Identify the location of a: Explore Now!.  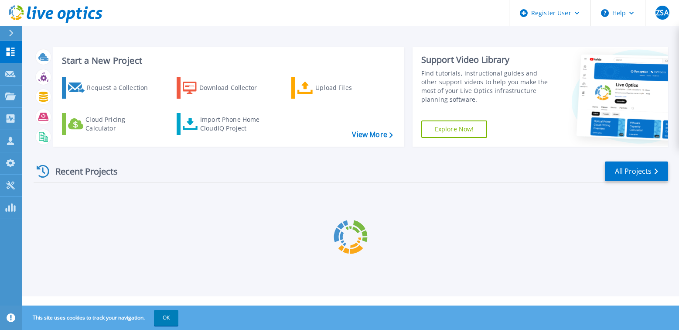
(454, 129).